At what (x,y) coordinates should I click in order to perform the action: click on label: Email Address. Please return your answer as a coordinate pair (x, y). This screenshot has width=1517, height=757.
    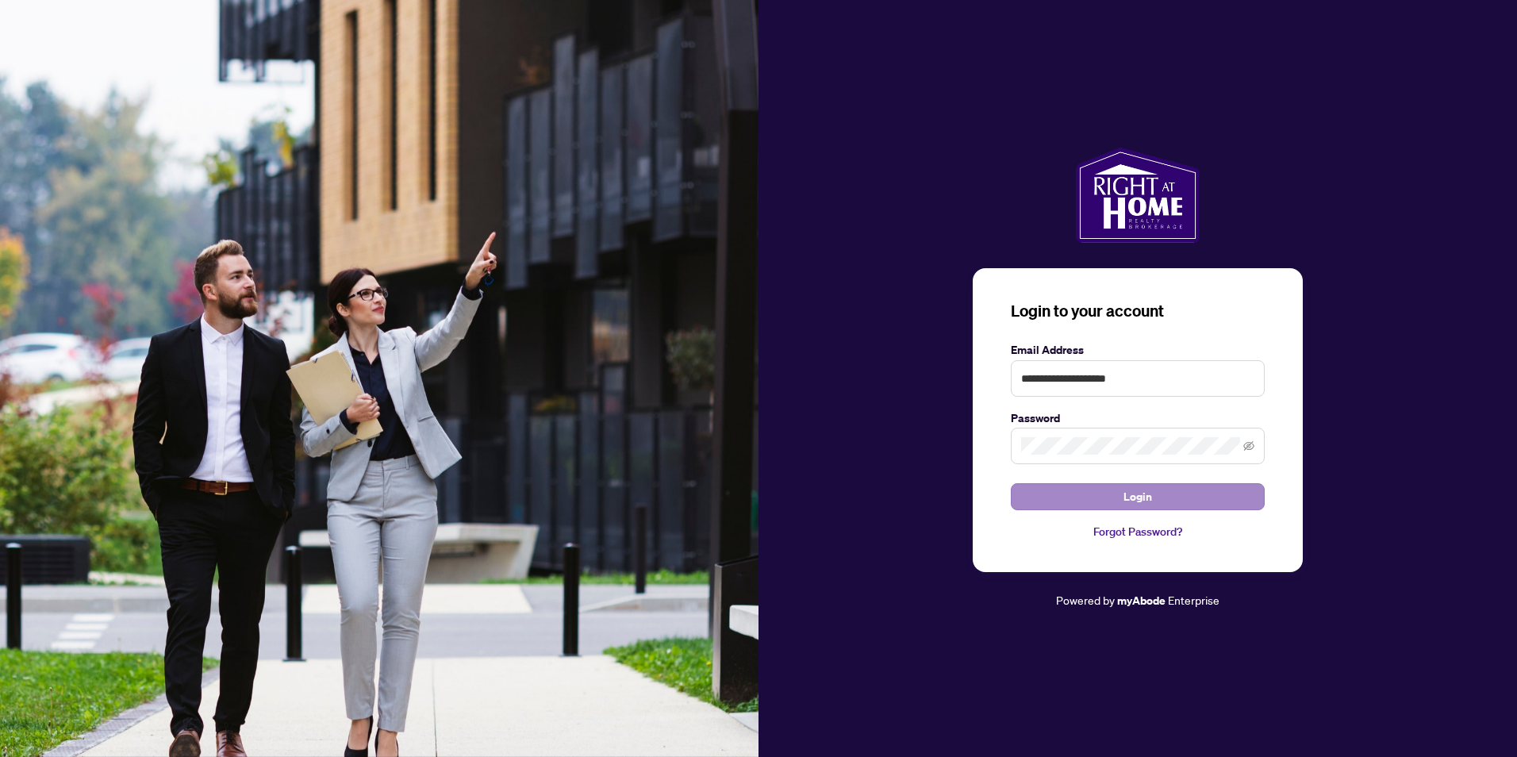
    Looking at the image, I should click on (1138, 350).